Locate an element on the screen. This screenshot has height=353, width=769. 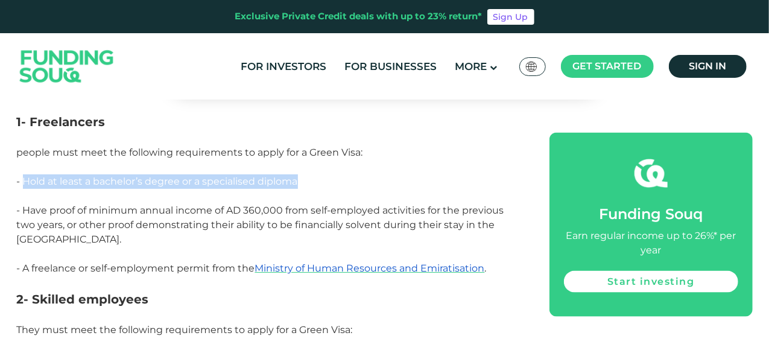
img: Logo is located at coordinates (67, 66).